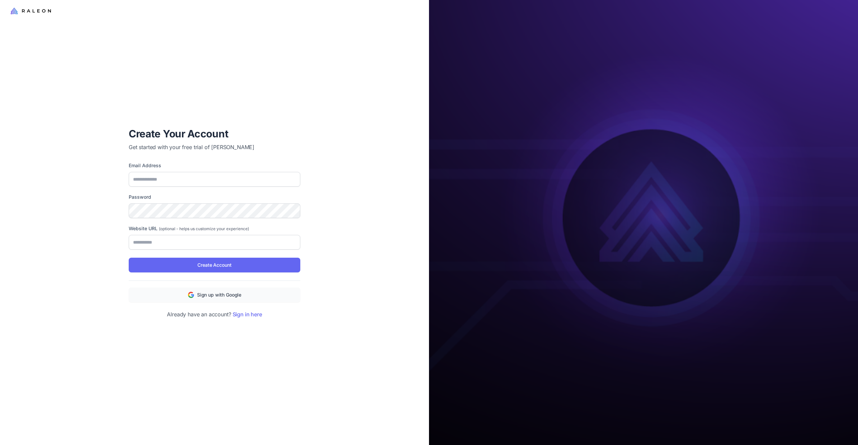  I want to click on span: Sign up with Google, so click(219, 295).